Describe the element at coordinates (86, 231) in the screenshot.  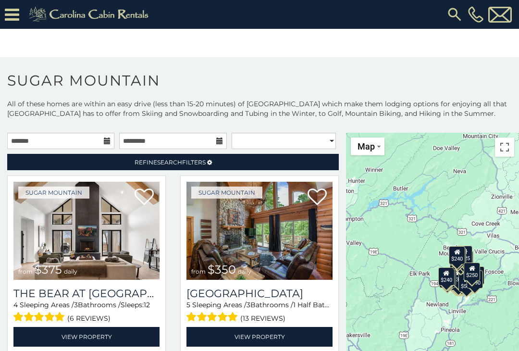
I see `a: The Bear At Sugar Mountain from $375 daily` at that location.